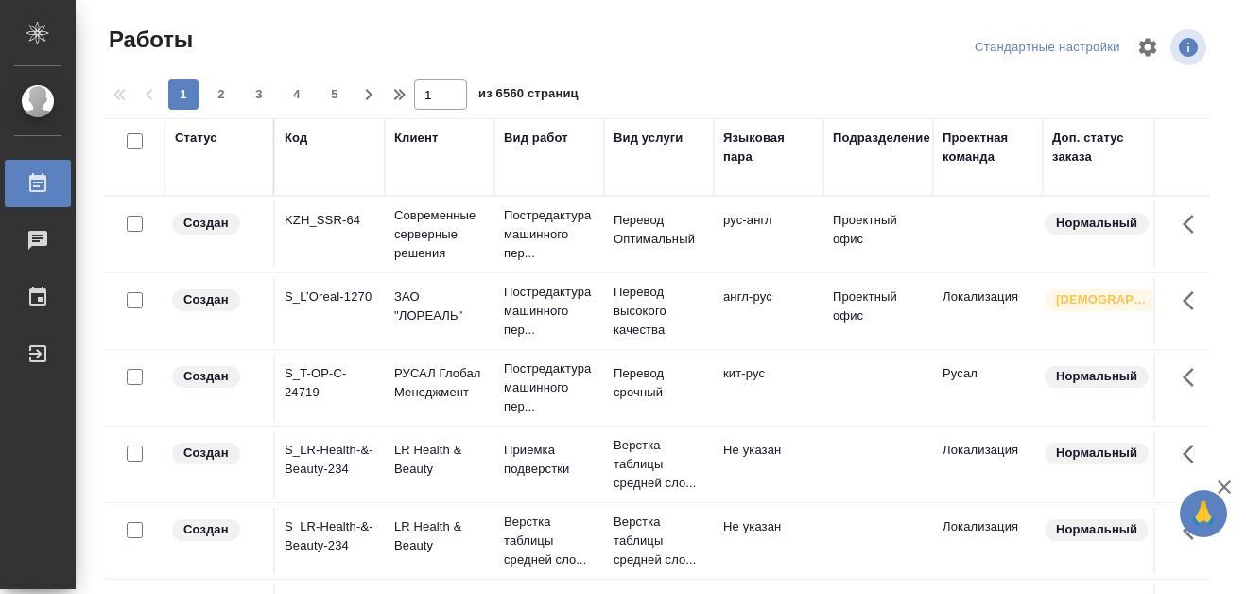 The height and width of the screenshot is (594, 1246). I want to click on button: 2, so click(221, 95).